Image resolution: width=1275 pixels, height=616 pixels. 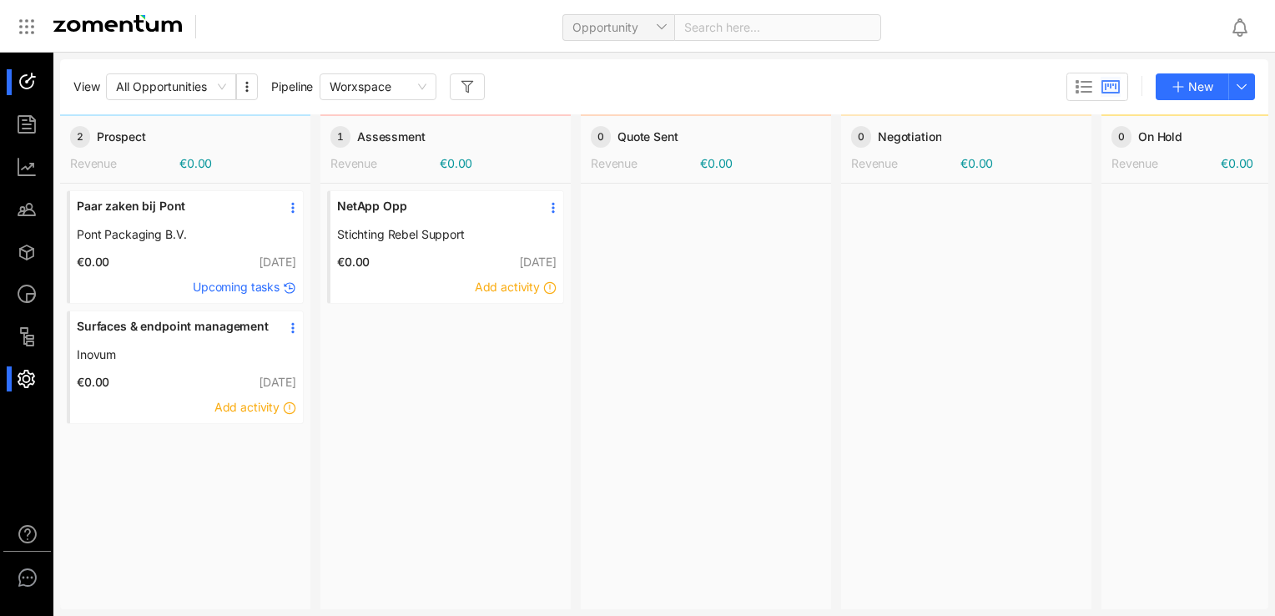 I want to click on span: Paar zaken bij Pont, so click(x=173, y=206).